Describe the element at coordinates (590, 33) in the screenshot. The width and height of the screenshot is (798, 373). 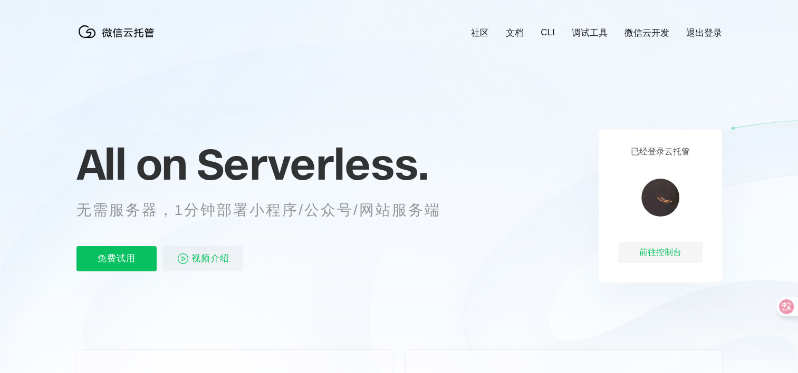
I see `a: 调试工具` at that location.